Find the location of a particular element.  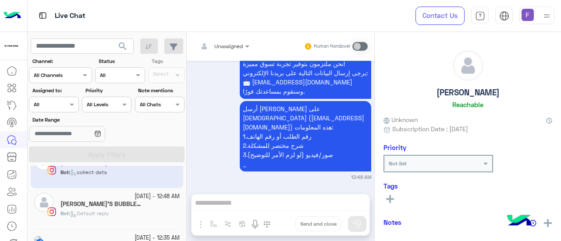

img: Logo is located at coordinates (12, 16).